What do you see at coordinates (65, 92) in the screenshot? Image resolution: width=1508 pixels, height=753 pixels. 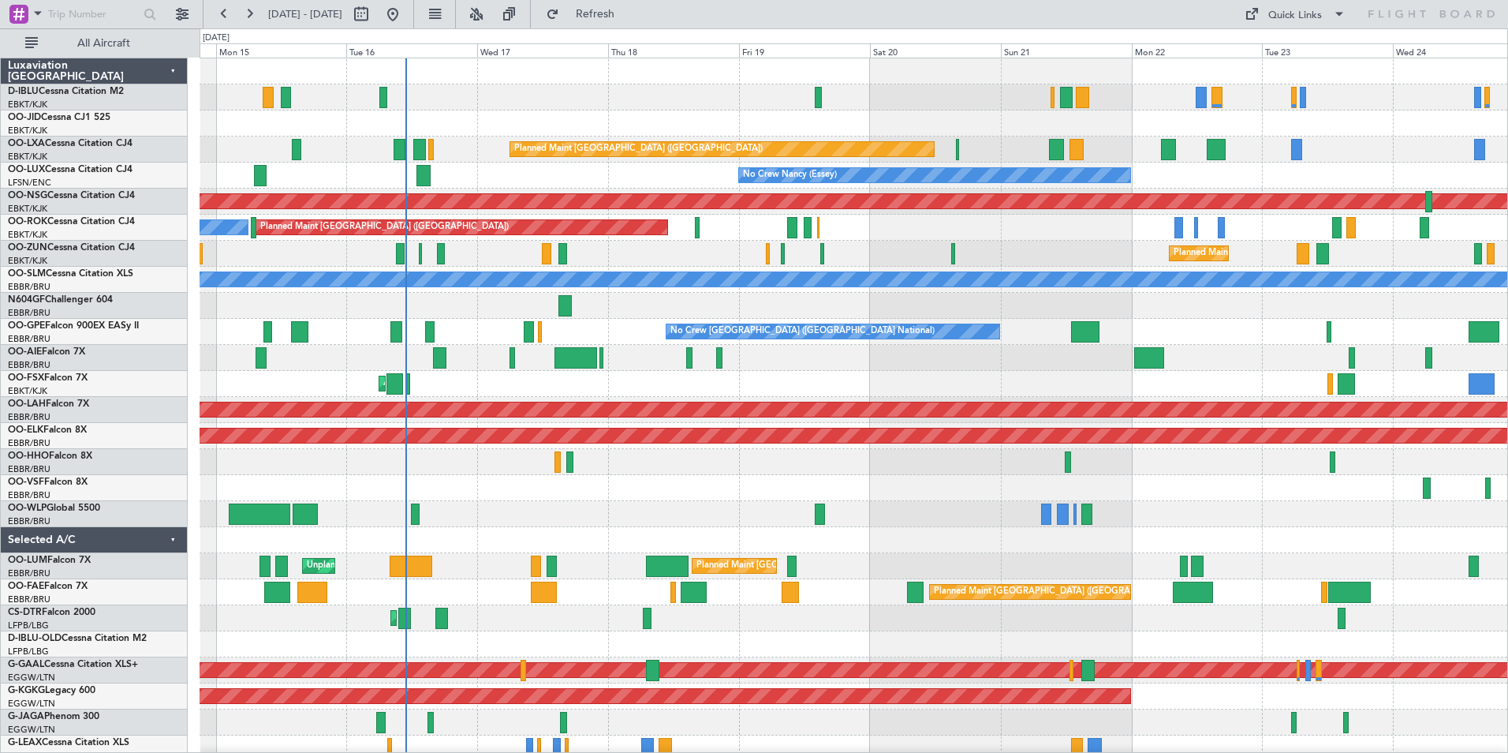 I see `a: D-IBLUCessna Citation M2` at bounding box center [65, 92].